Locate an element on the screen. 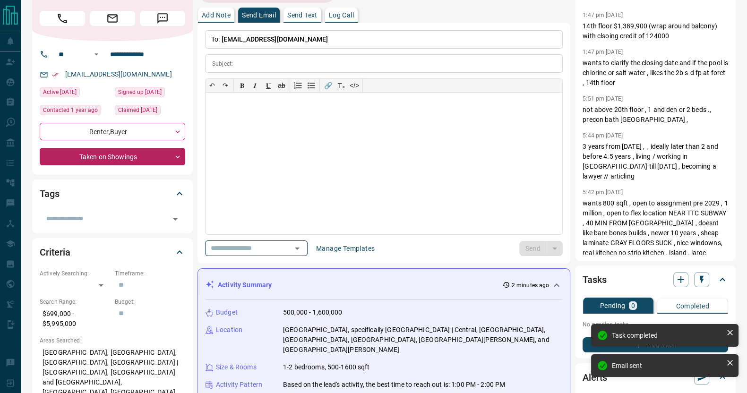  div: Criteria is located at coordinates (112, 252).